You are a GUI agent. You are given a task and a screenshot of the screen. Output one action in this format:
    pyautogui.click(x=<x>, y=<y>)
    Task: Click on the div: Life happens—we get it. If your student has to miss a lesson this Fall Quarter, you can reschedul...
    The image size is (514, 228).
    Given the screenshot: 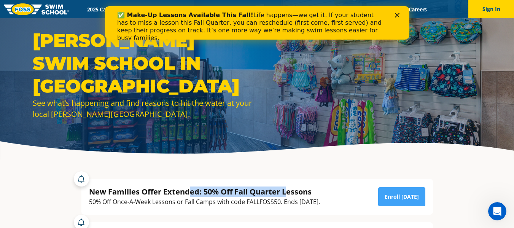 What is the action you would take?
    pyautogui.click(x=146, y=21)
    